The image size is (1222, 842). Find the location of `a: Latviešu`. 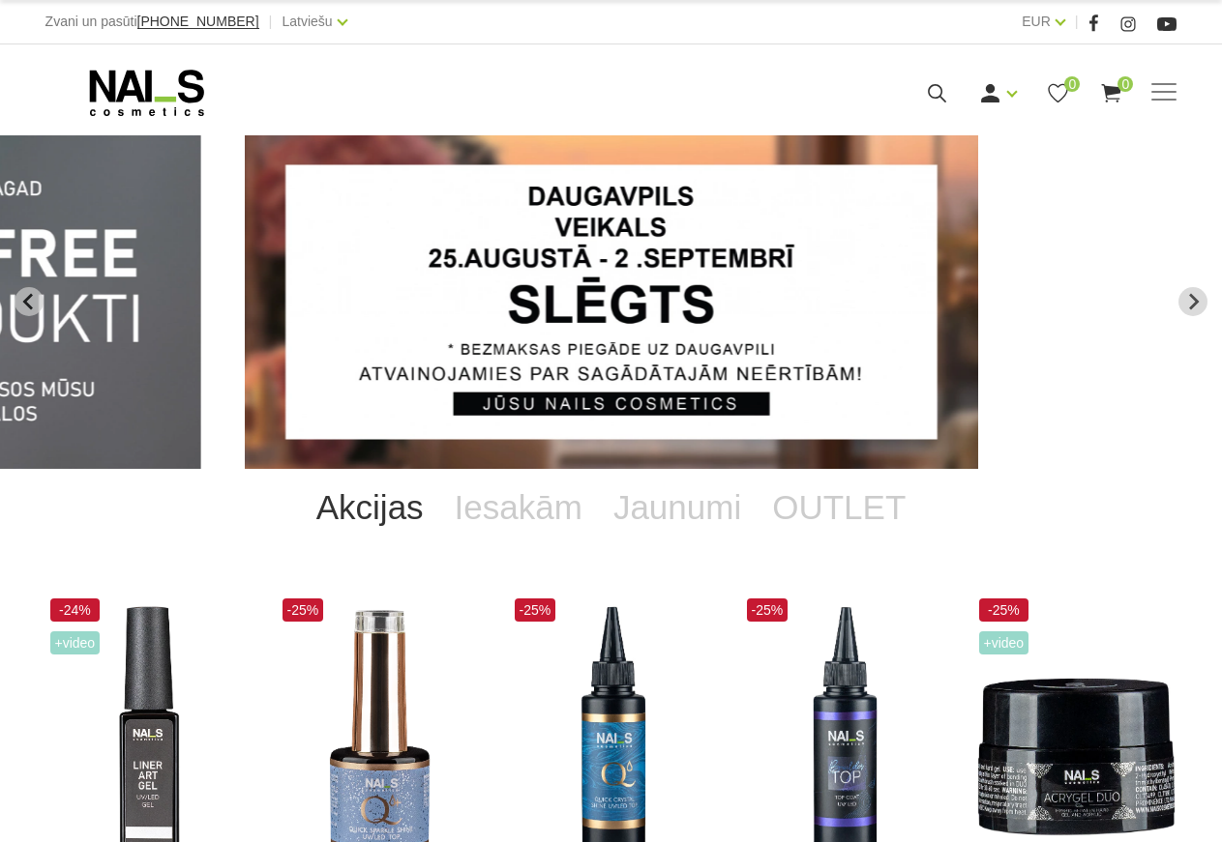

a: Latviešu is located at coordinates (307, 21).